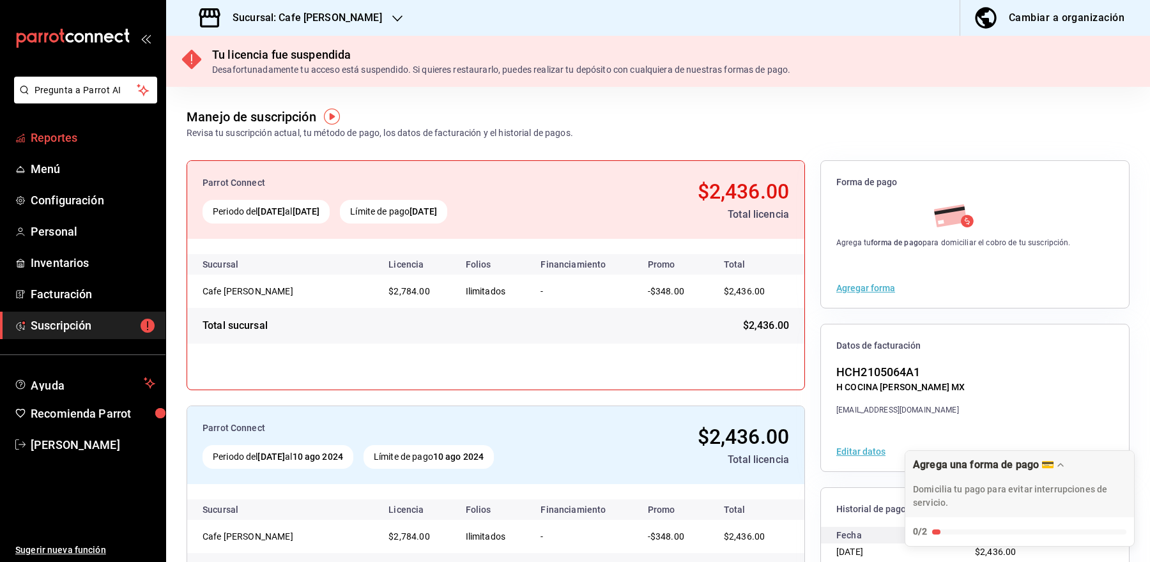 The image size is (1150, 562). I want to click on div: Revisa tu suscripción actual, tu método de pago, los datos de facturación y el historial de pagos., so click(379, 133).